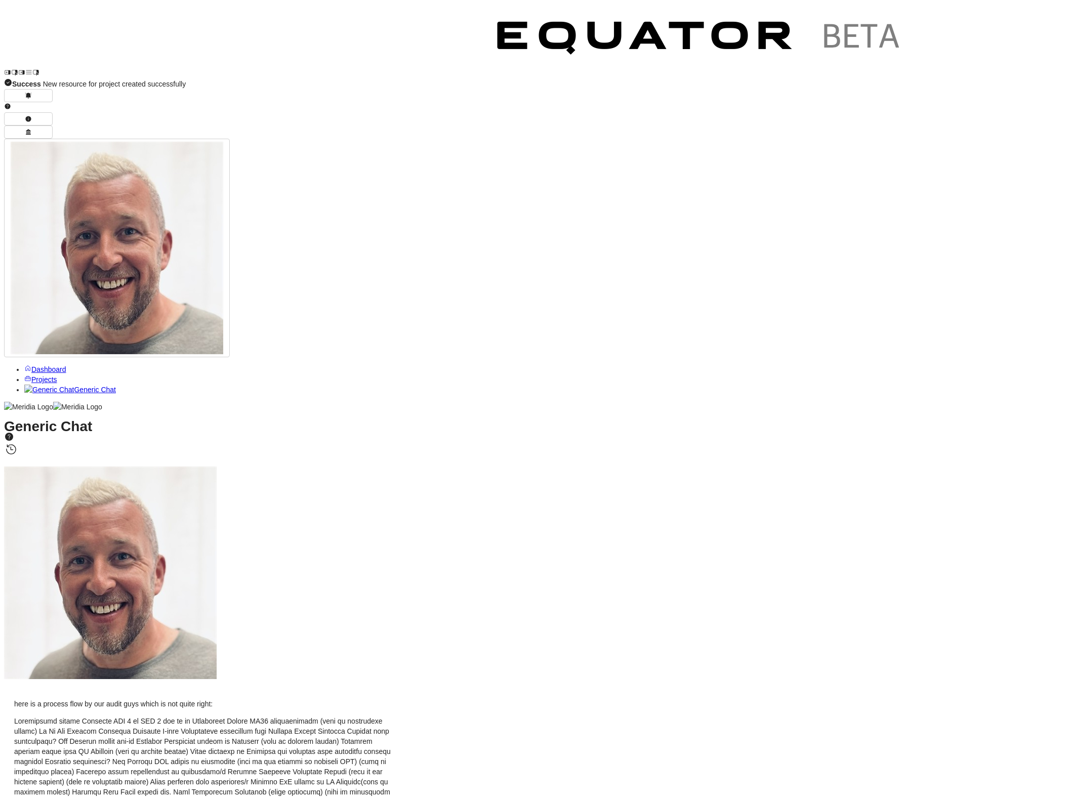 This screenshot has height=799, width=1073. Describe the element at coordinates (99, 84) in the screenshot. I see `span: New resource for project created successfully` at that location.